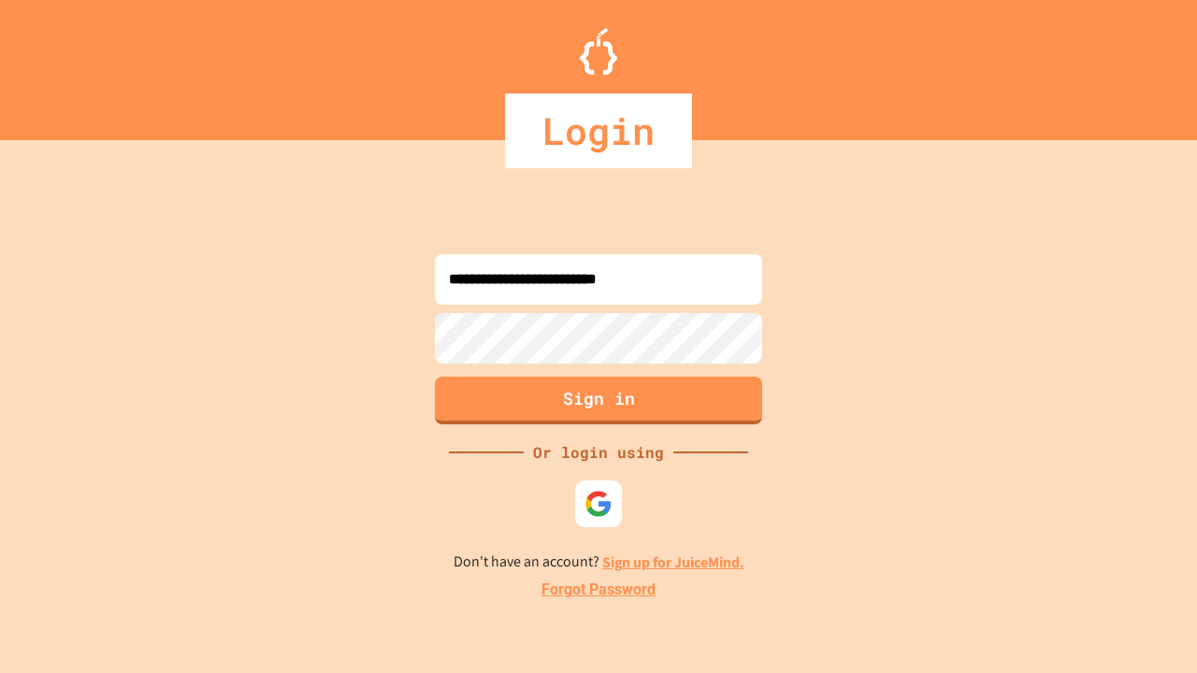 The image size is (1197, 673). What do you see at coordinates (673, 562) in the screenshot?
I see `a: Sign up for JuiceMind.` at bounding box center [673, 562].